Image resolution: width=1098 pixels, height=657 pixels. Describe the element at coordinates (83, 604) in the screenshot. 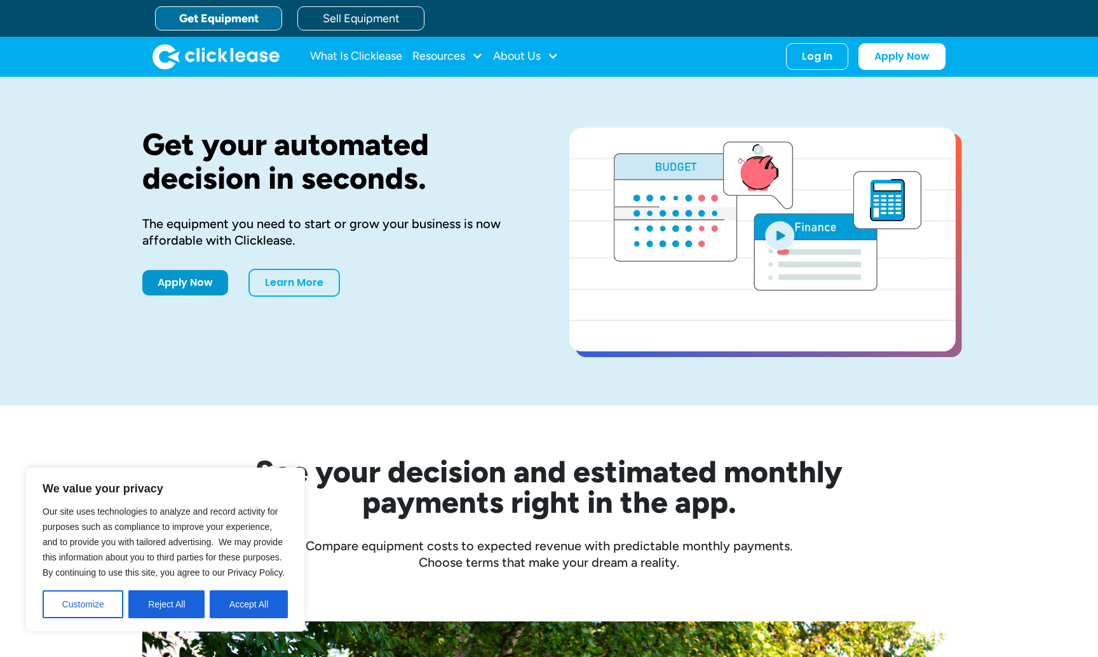

I see `button: Customize` at that location.